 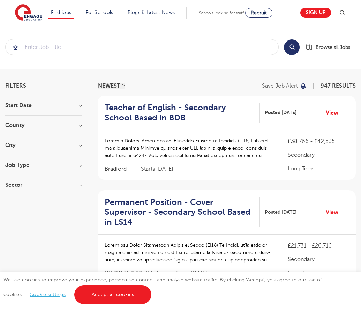 What do you see at coordinates (333, 47) in the screenshot?
I see `span: Browse all Jobs` at bounding box center [333, 47].